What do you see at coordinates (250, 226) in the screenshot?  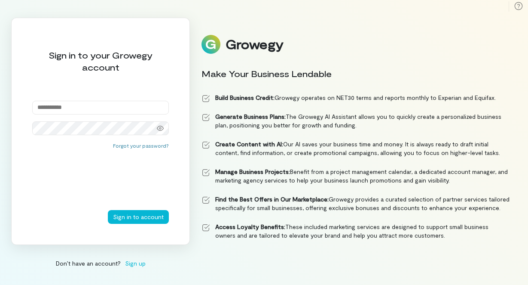 I see `strong: Access Loyalty Benefits:` at bounding box center [250, 226].